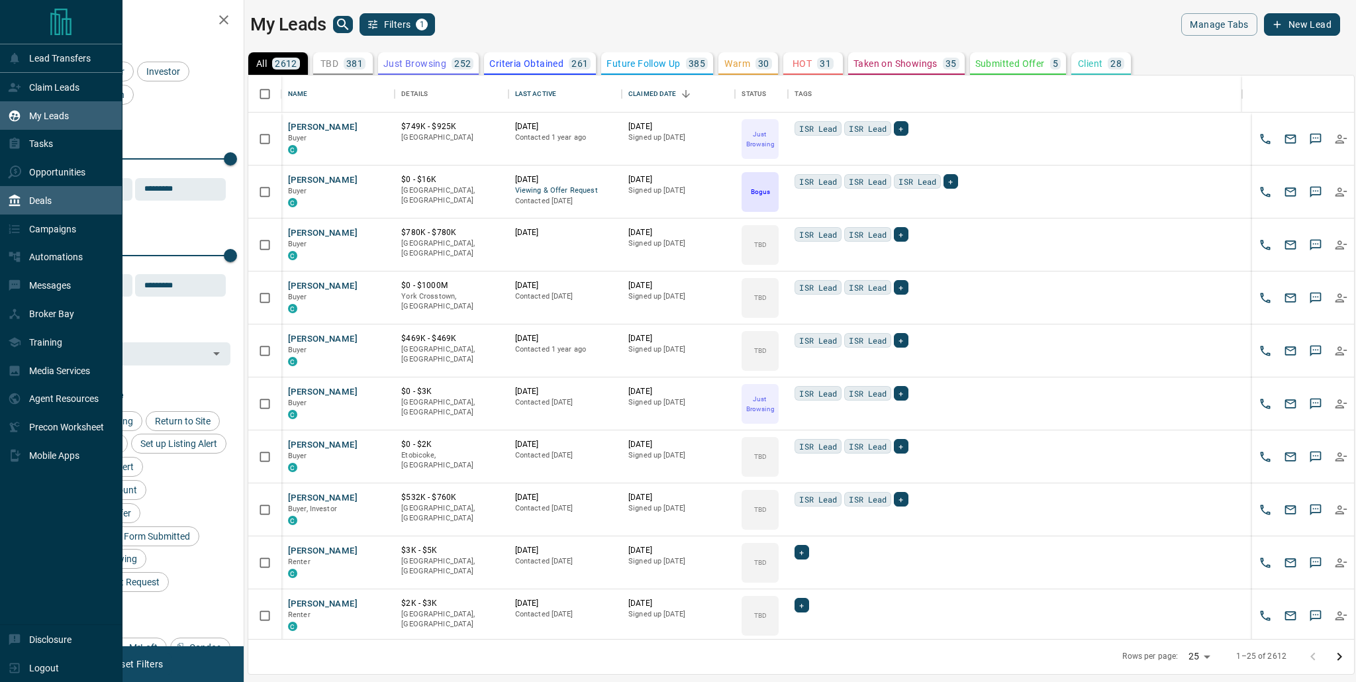 Image resolution: width=1356 pixels, height=682 pixels. Describe the element at coordinates (163, 72) in the screenshot. I see `span: Investor` at that location.